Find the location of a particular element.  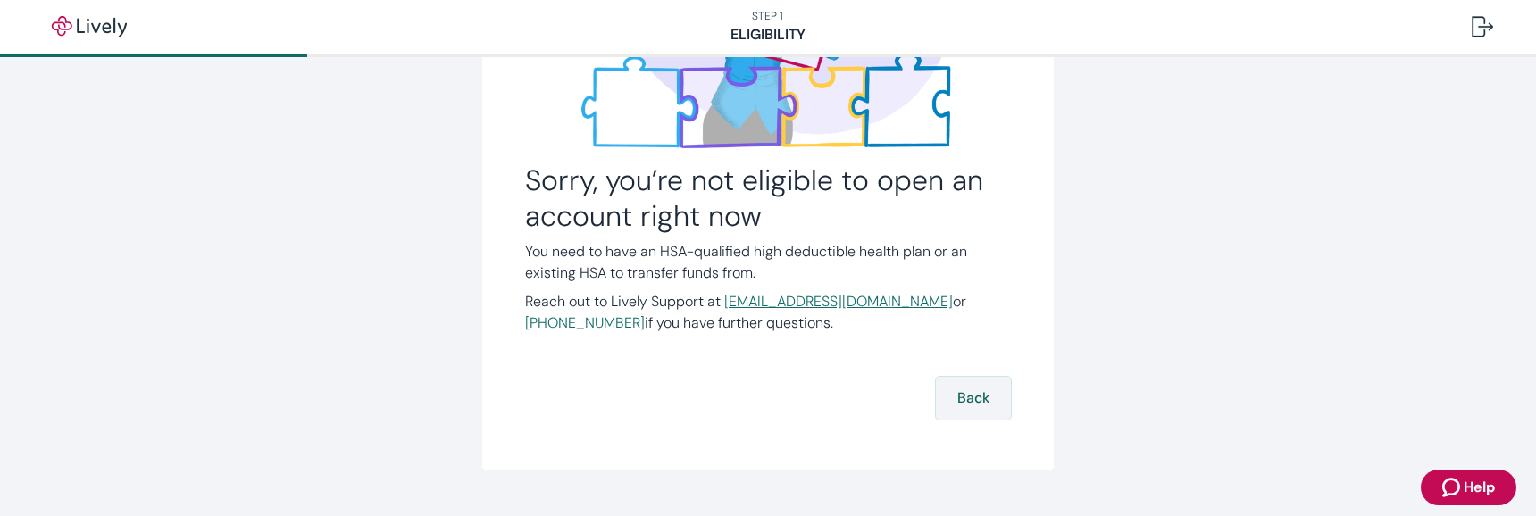

button: Zendesk support iconHelp is located at coordinates (1468, 487).